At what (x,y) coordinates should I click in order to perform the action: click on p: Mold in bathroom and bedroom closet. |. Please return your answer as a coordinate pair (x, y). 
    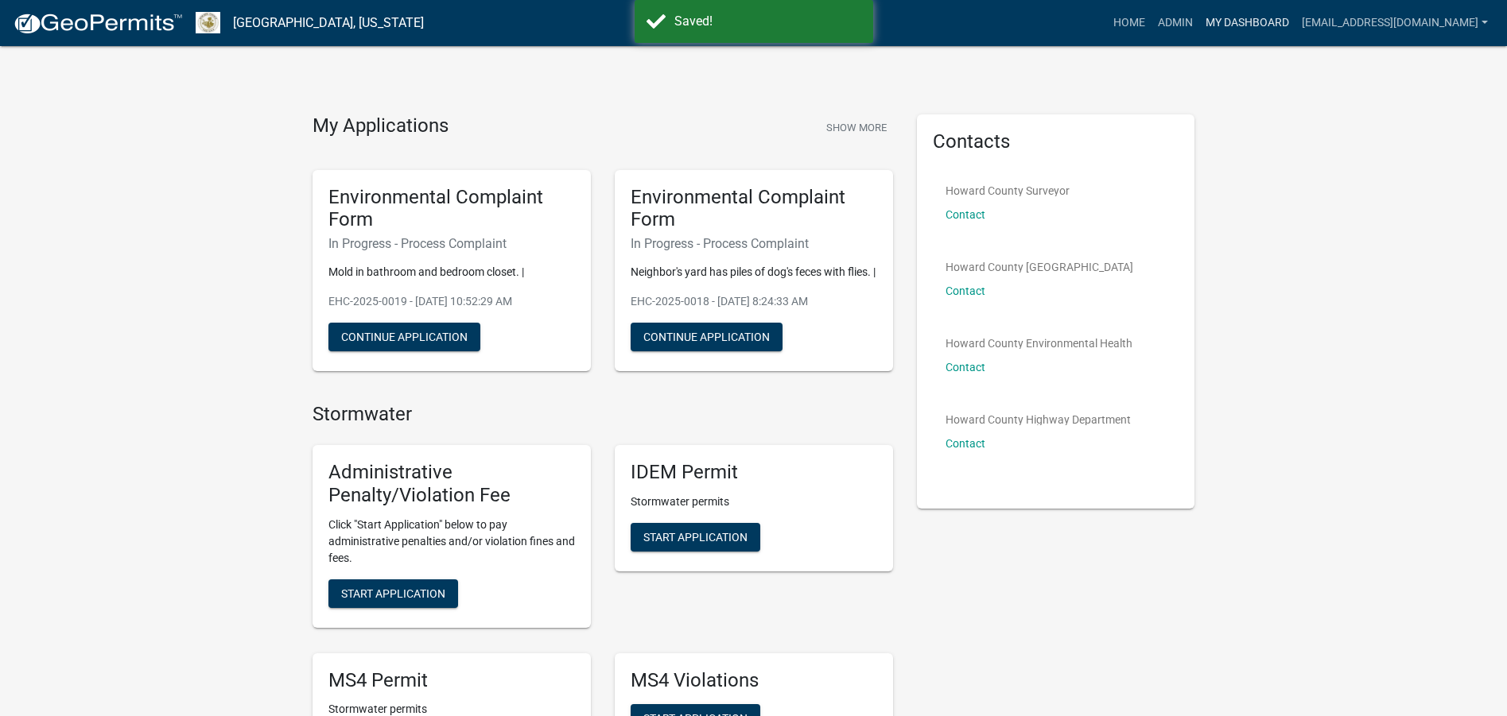
    Looking at the image, I should click on (452, 272).